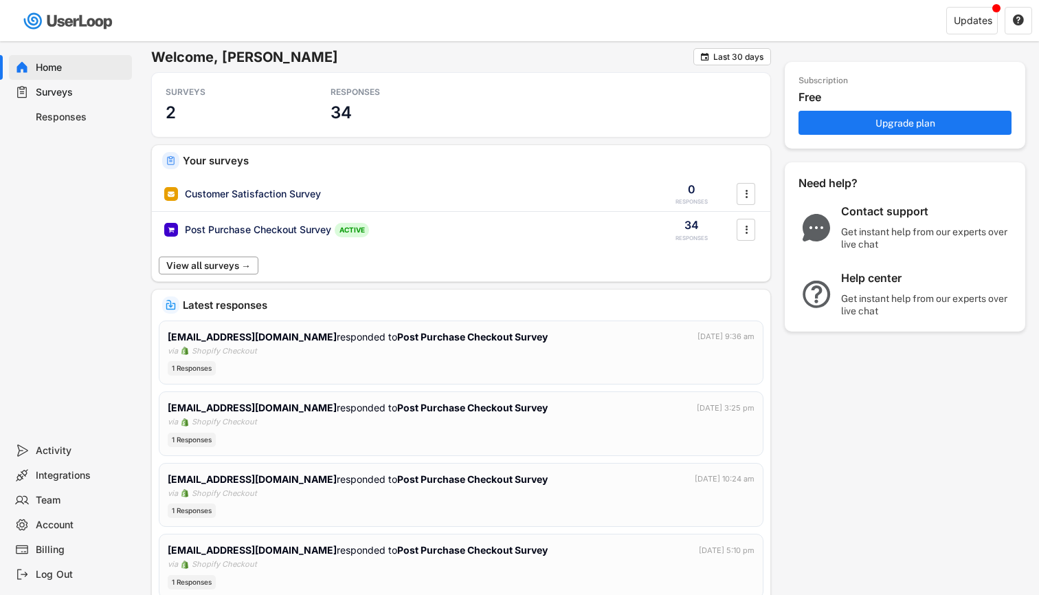 The width and height of the screenshot is (1039, 595). I want to click on div: Last 30 days, so click(738, 57).